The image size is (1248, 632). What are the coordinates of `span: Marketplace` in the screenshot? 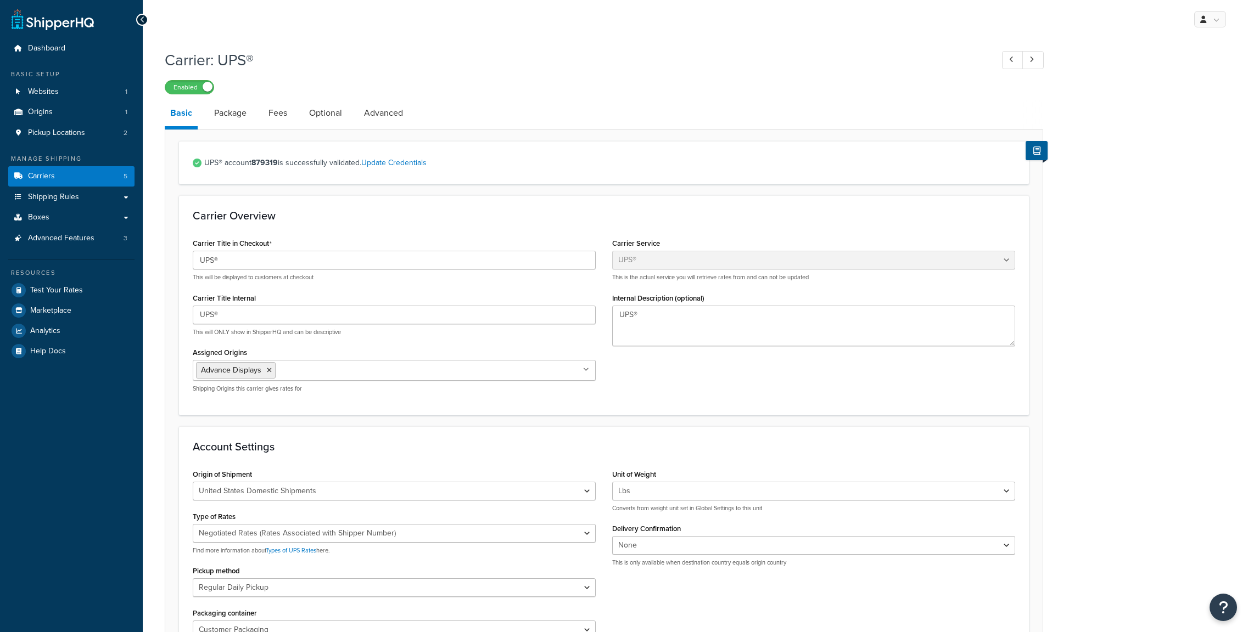 It's located at (51, 311).